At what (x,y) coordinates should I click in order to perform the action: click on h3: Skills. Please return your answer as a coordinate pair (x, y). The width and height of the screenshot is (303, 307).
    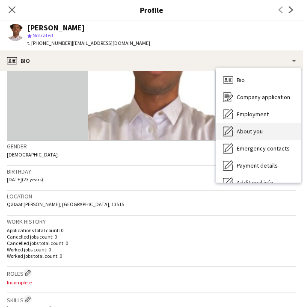
    Looking at the image, I should click on (151, 299).